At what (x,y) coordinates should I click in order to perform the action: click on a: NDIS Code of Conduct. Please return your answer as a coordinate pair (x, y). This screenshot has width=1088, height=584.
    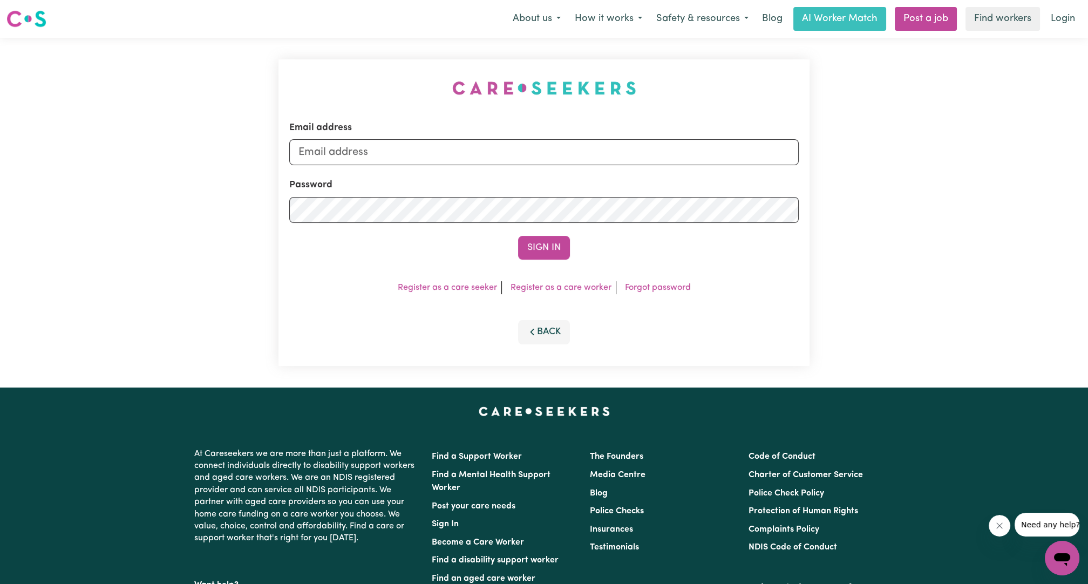
    Looking at the image, I should click on (793, 547).